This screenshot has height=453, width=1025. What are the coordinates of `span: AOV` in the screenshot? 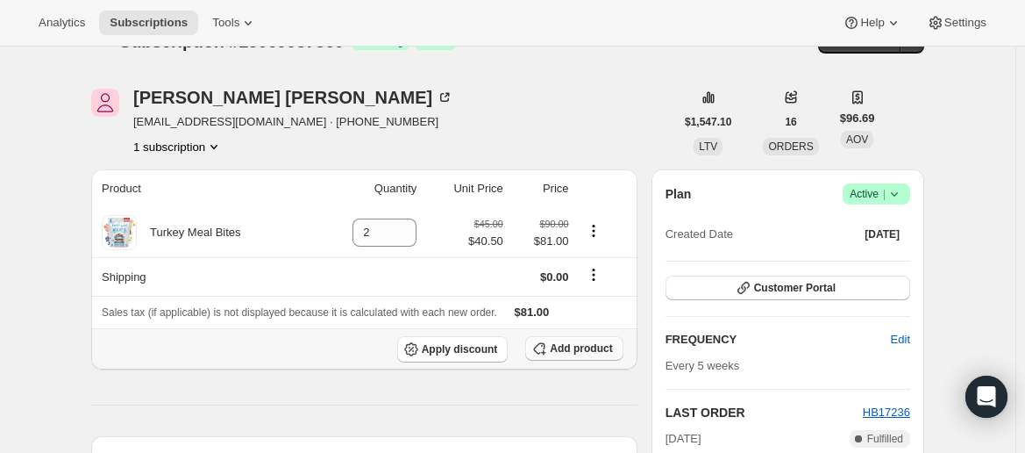 It's located at (857, 139).